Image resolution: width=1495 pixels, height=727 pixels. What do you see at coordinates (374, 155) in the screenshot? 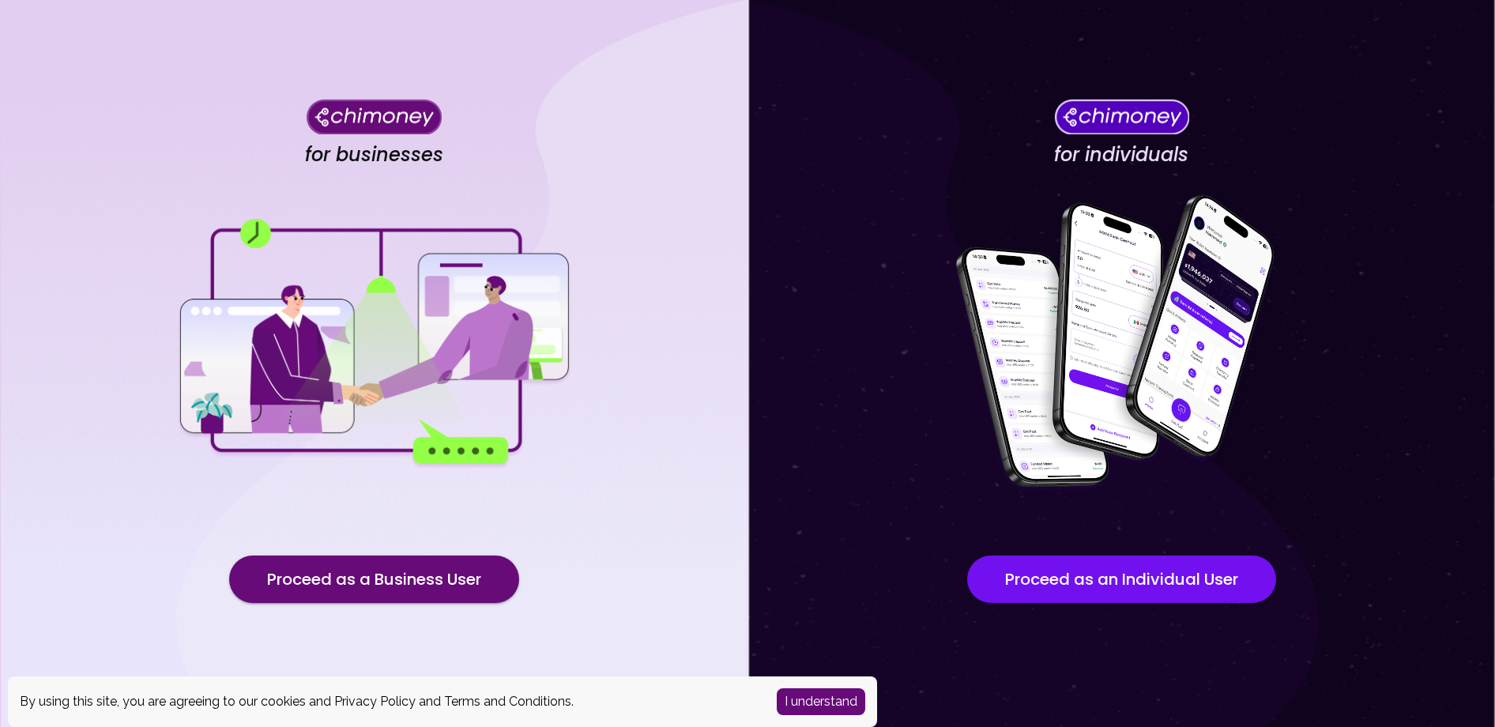
I see `h4: for businesses` at bounding box center [374, 155].